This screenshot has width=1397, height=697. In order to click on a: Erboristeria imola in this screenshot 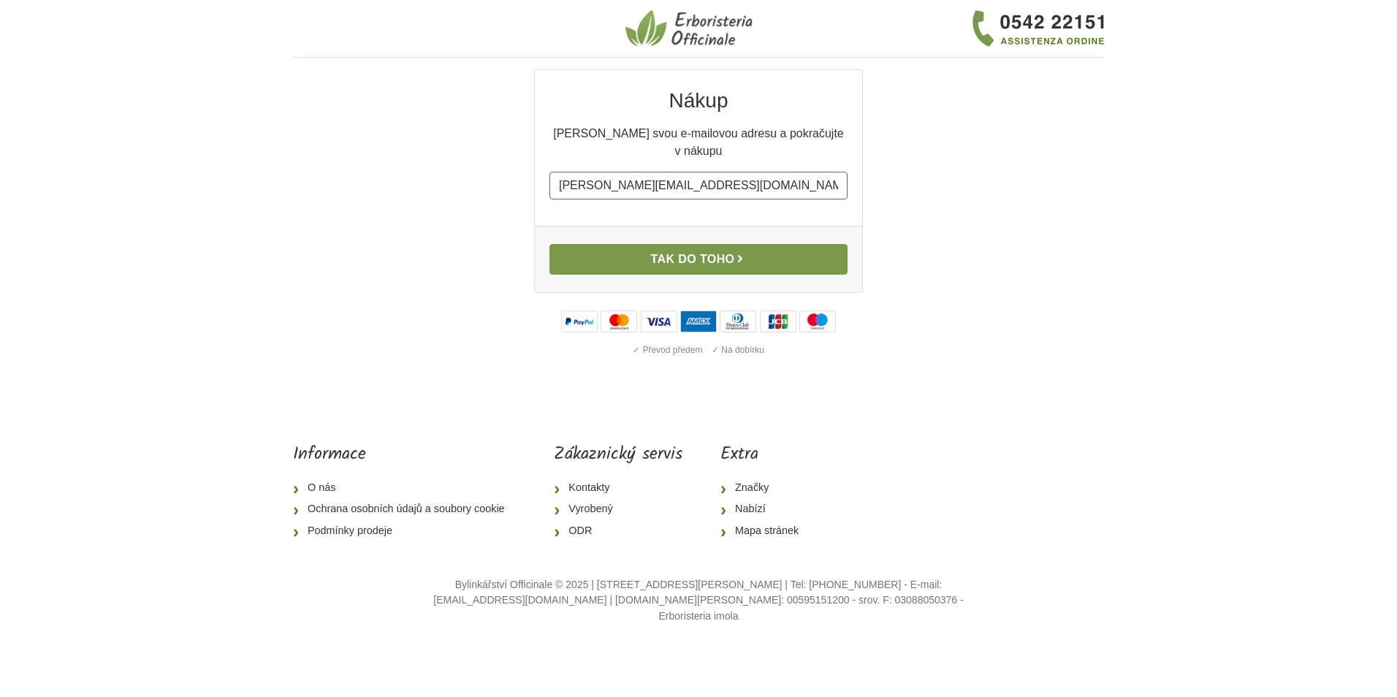, I will do `click(698, 616)`.